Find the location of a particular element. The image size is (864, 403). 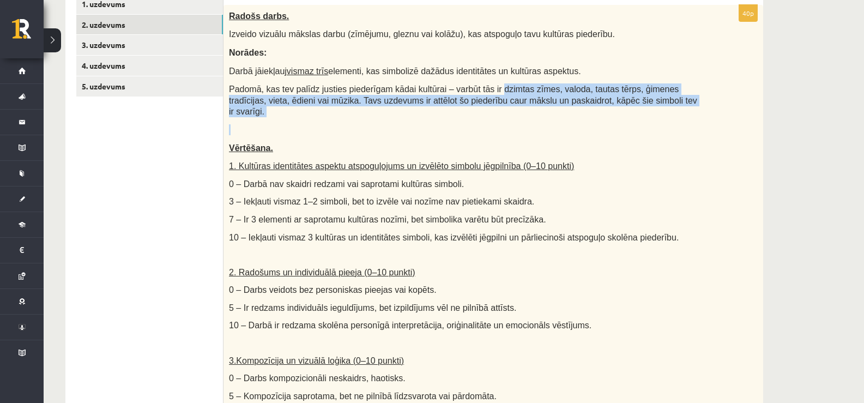

a: 5. uzdevums is located at coordinates (149, 86).